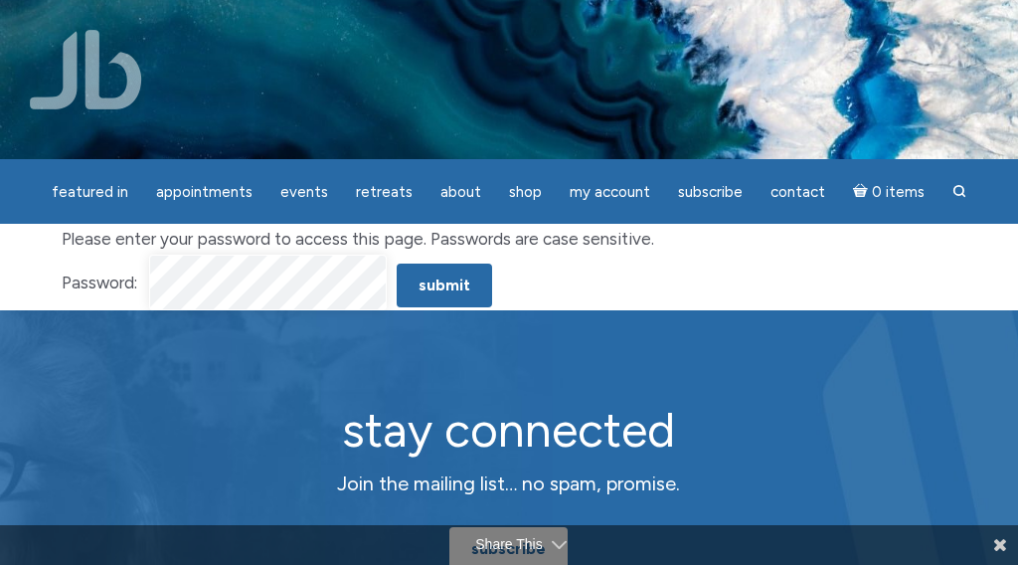  What do you see at coordinates (525, 192) in the screenshot?
I see `span: Shop` at bounding box center [525, 192].